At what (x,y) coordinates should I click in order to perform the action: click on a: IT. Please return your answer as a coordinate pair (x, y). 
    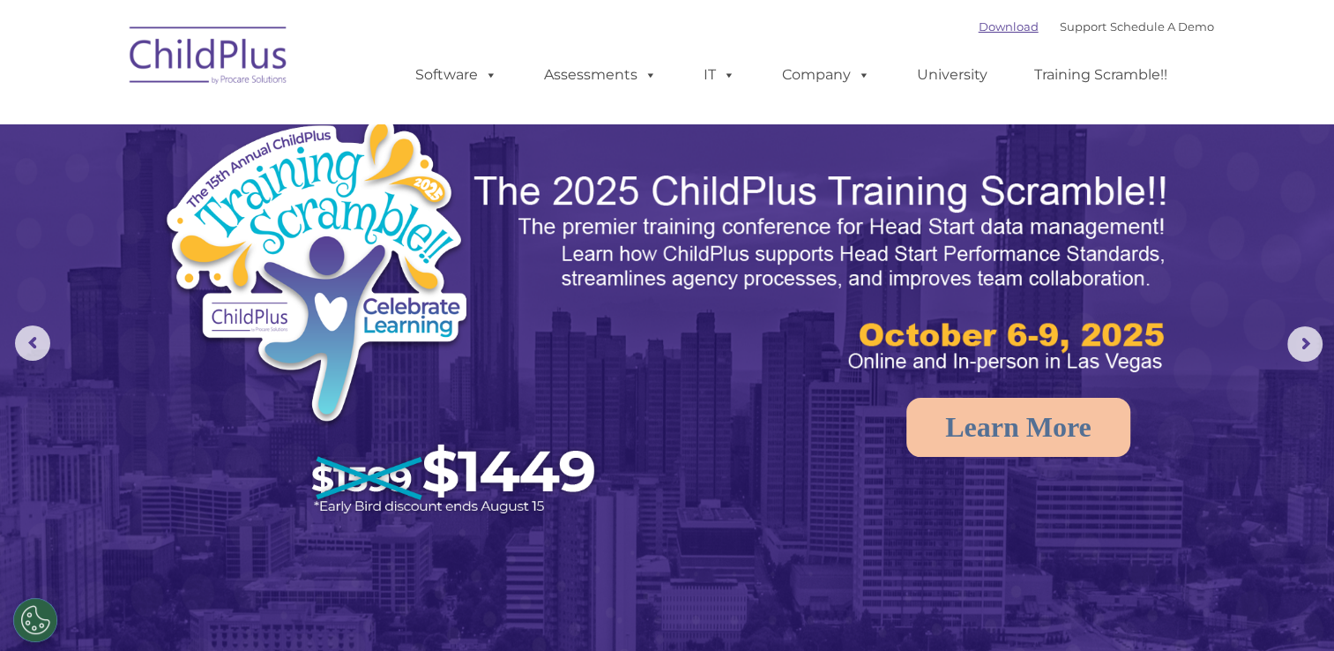
    Looking at the image, I should click on (719, 75).